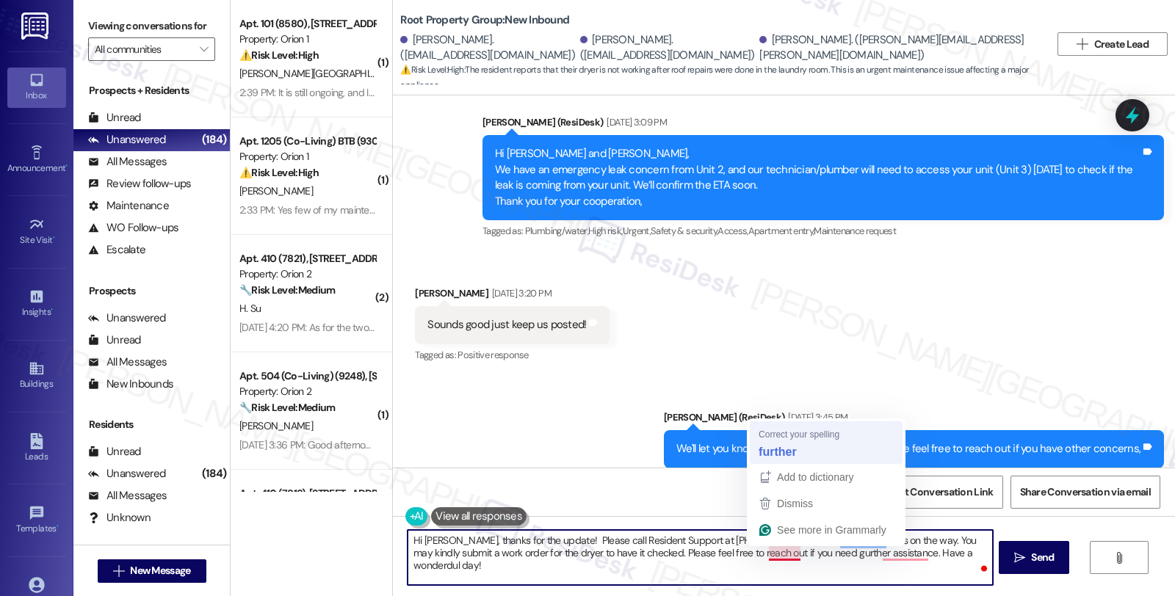 This screenshot has height=596, width=1175. Describe the element at coordinates (37, 232) in the screenshot. I see `a: Site Visit •` at that location.